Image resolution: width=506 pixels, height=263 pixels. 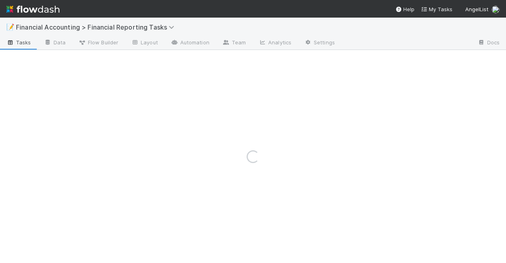 I want to click on a: Settings, so click(x=319, y=43).